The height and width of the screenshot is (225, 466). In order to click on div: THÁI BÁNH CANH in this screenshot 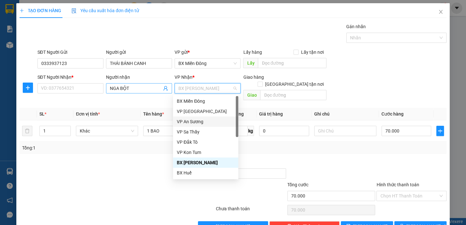, I will do `click(28, 29)`.